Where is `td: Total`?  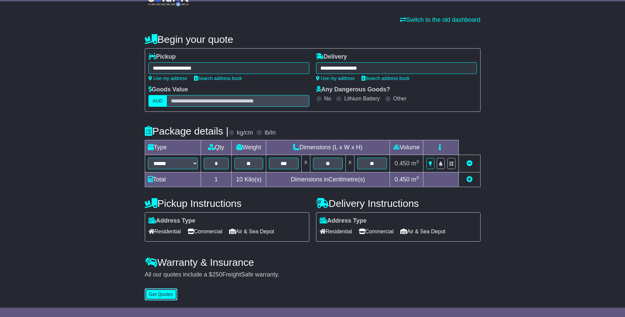 td: Total is located at coordinates (172, 180).